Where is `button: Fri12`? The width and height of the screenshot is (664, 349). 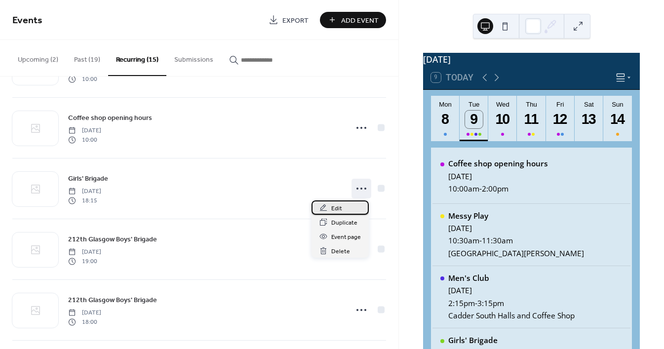 button: Fri12 is located at coordinates (560, 118).